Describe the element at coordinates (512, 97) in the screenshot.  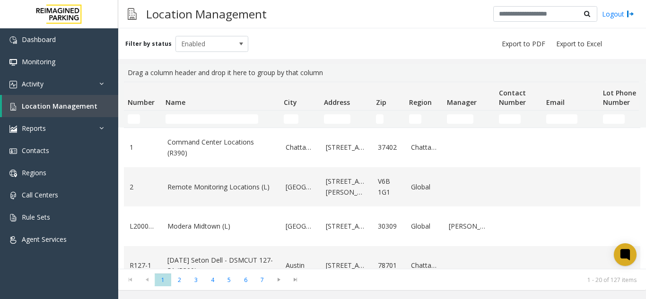
I see `span: Contact Number` at that location.